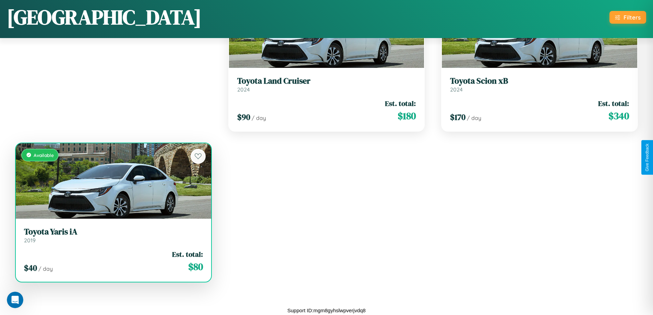  I want to click on span: $ 170, so click(458, 117).